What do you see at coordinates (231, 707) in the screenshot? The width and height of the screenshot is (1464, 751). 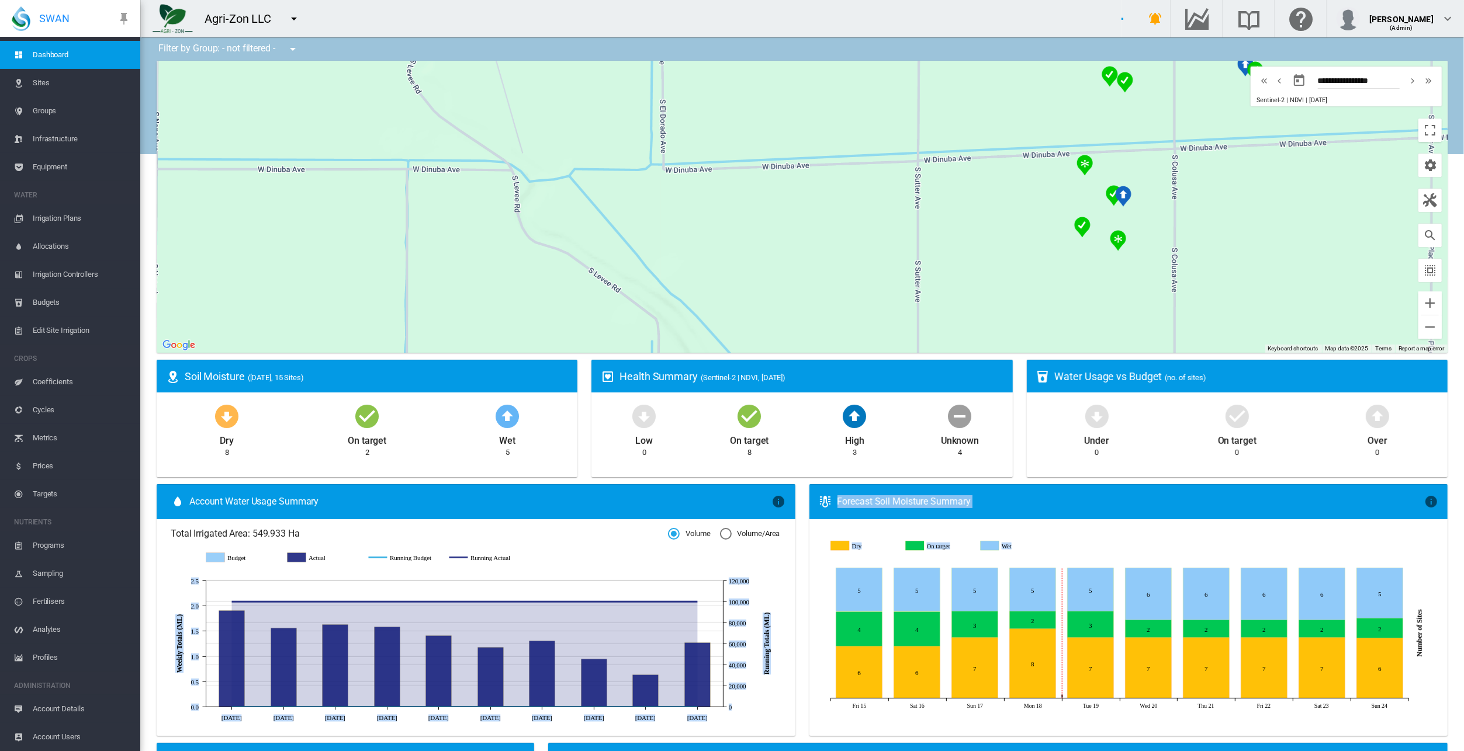 I see `circle: Running Budget Jun 15 20` at bounding box center [231, 707].